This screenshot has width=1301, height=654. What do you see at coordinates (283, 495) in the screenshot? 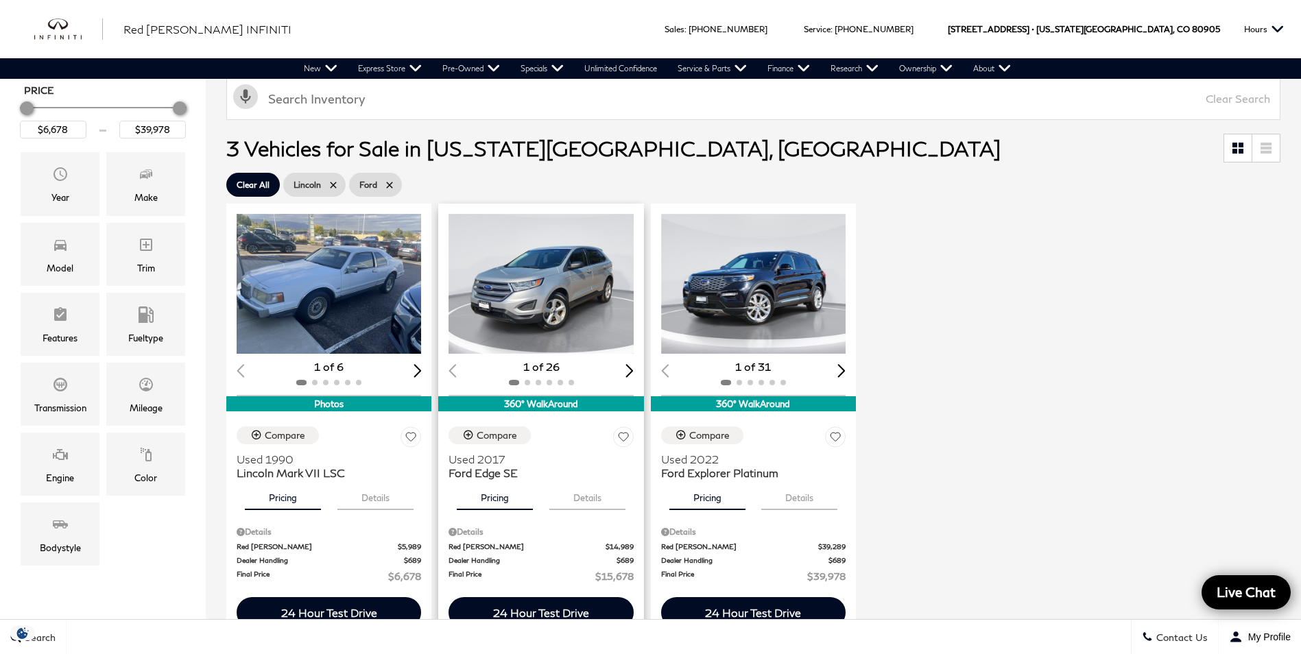
I see `button: pricing tab` at bounding box center [283, 495].